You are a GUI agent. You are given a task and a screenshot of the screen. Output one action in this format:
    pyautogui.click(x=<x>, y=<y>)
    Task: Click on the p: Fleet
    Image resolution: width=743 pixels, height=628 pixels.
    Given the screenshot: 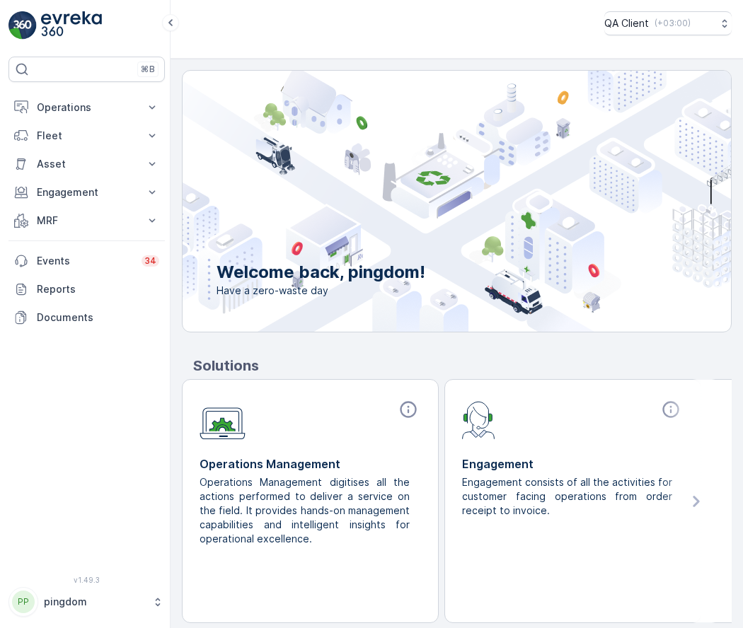 What is the action you would take?
    pyautogui.click(x=86, y=136)
    